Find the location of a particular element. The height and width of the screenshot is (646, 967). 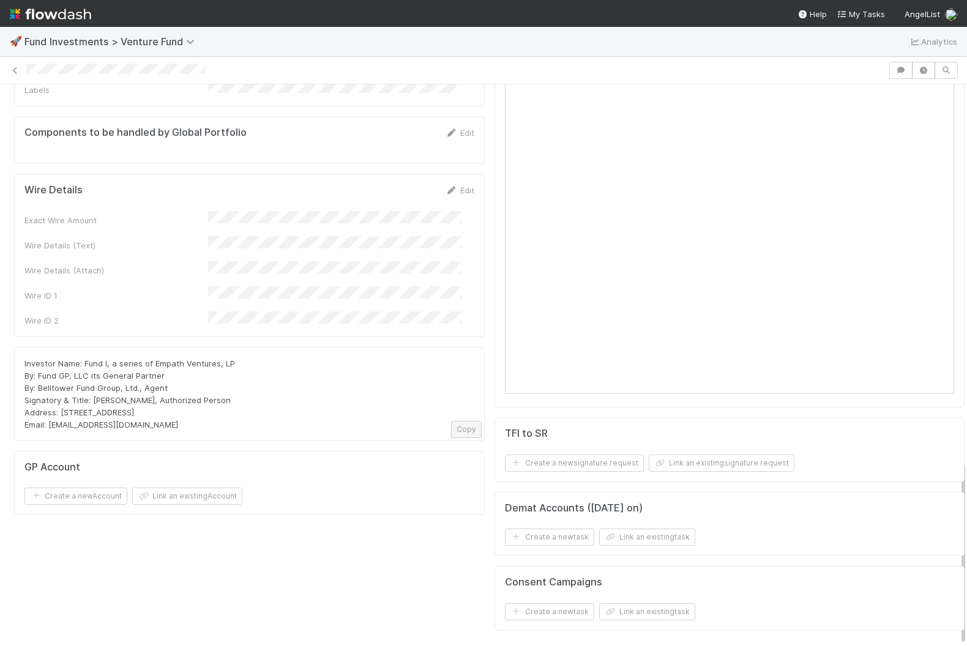

h5: Wire Details is located at coordinates (53, 190).